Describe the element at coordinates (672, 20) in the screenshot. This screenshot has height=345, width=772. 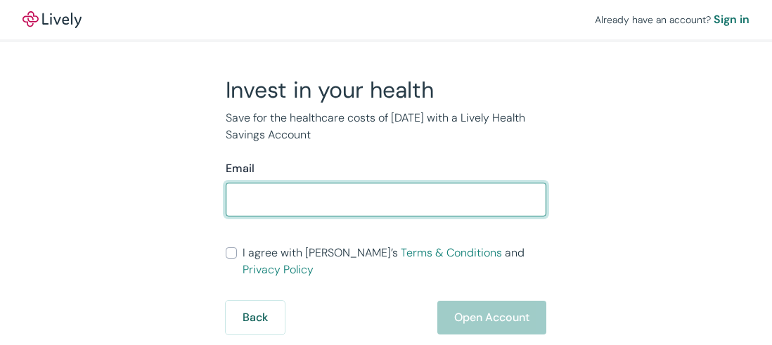
I see `div: Already have an account?` at that location.